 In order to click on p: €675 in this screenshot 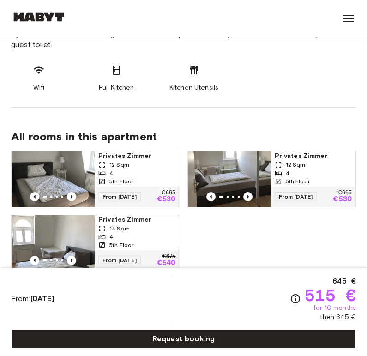, I will do `click(169, 257)`.